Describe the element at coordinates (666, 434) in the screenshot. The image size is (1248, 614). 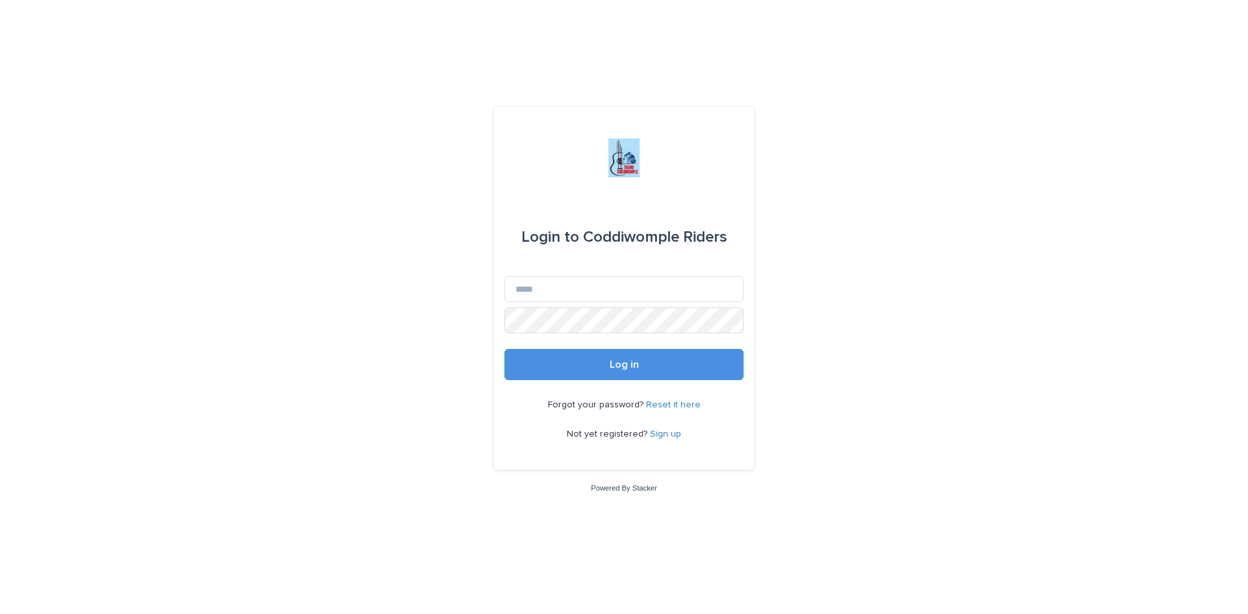
I see `a: Sign up` at that location.